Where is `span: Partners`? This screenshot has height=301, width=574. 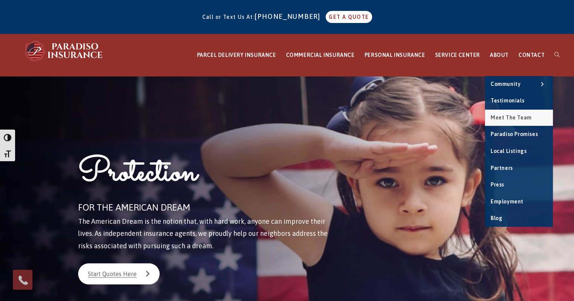
span: Partners is located at coordinates (501, 168).